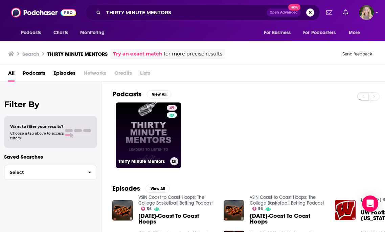 The height and width of the screenshot is (232, 385). I want to click on span: More, so click(354, 33).